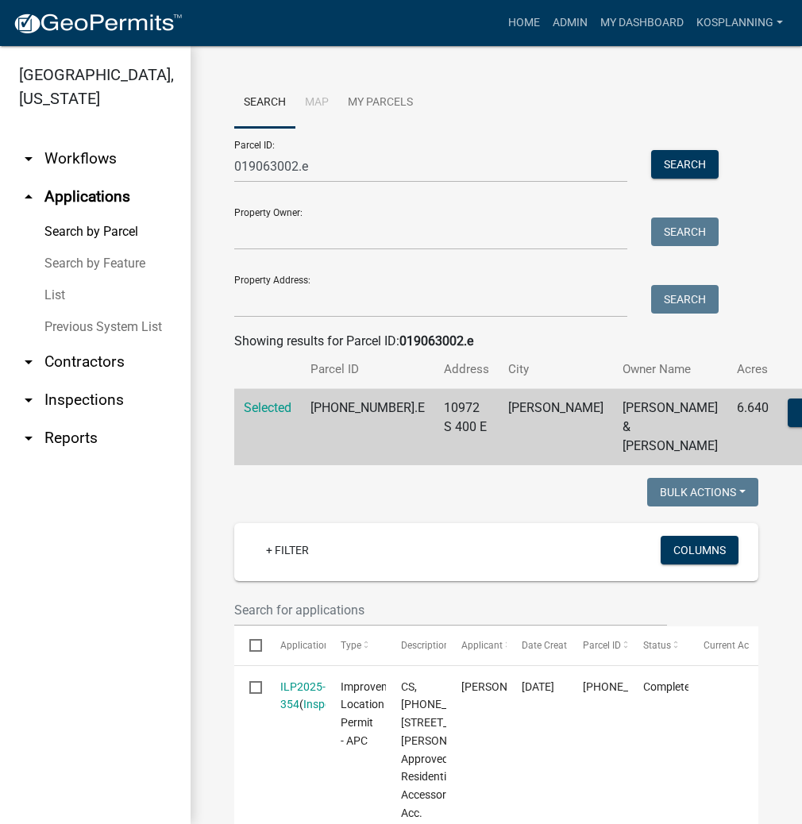 The image size is (802, 824). Describe the element at coordinates (482, 645) in the screenshot. I see `span: Applicant` at that location.